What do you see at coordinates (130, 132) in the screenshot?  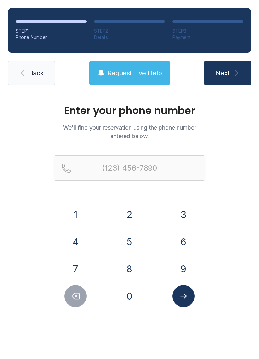 I see `p: We'll find your reservation using the phone number entered below.` at bounding box center [130, 132].